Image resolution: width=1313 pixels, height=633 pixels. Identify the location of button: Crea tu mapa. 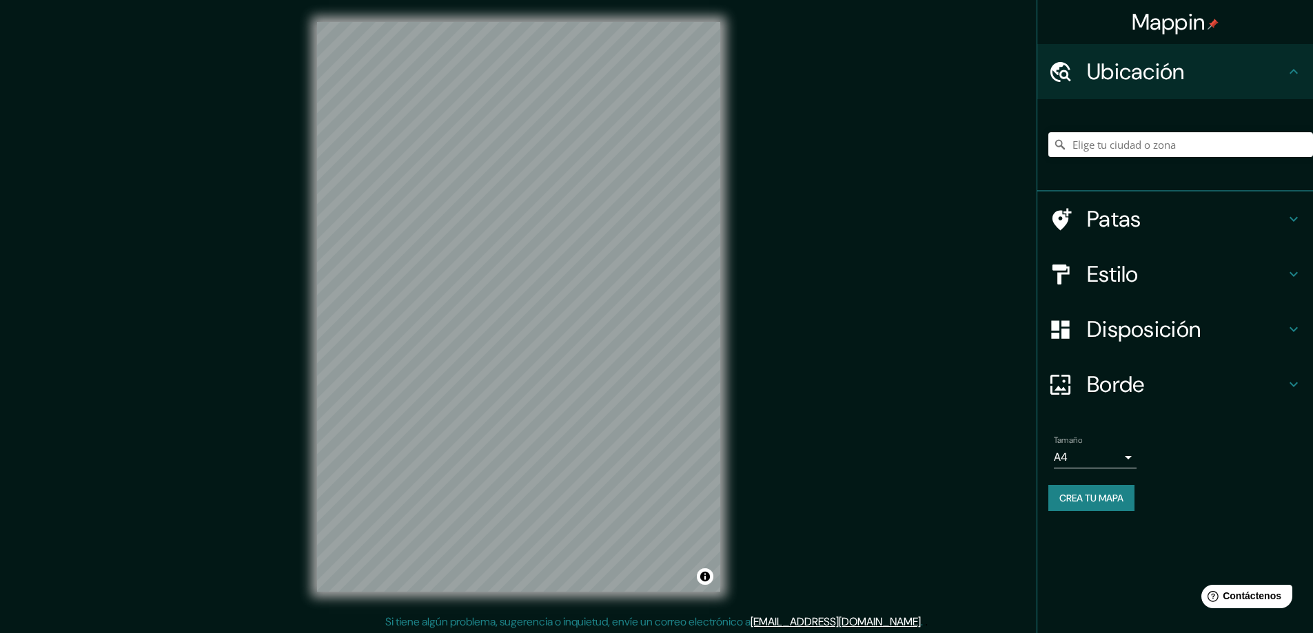
(1091, 498).